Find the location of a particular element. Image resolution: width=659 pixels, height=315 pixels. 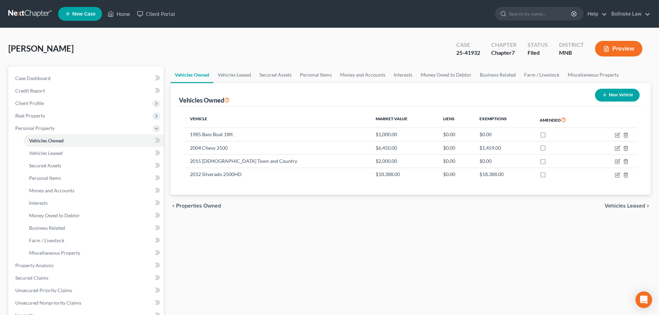

span: Farm / Livestock is located at coordinates (47, 240).